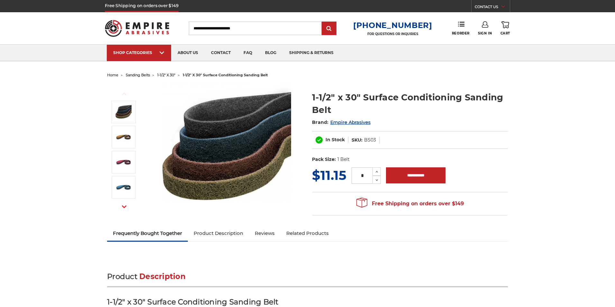 This screenshot has width=615, height=307. I want to click on span: In Stock, so click(335, 140).